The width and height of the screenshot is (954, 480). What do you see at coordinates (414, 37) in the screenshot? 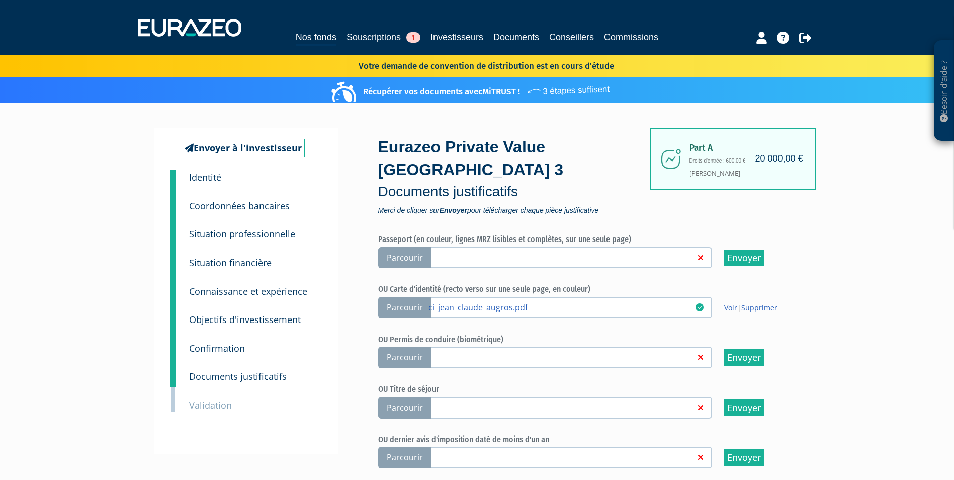
I see `span: 1` at bounding box center [414, 37].